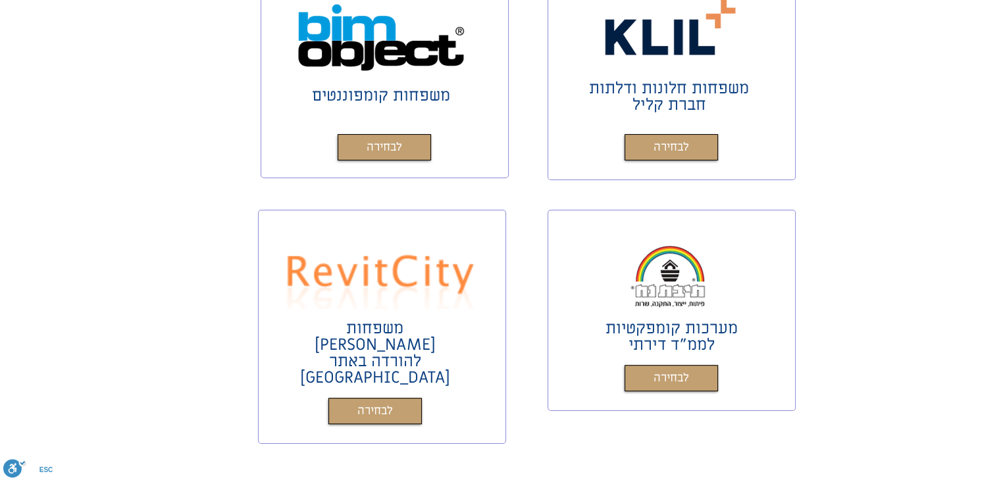 The width and height of the screenshot is (1001, 480). Describe the element at coordinates (381, 38) in the screenshot. I see `img: Bim object משפחות רוויט בחינם` at that location.